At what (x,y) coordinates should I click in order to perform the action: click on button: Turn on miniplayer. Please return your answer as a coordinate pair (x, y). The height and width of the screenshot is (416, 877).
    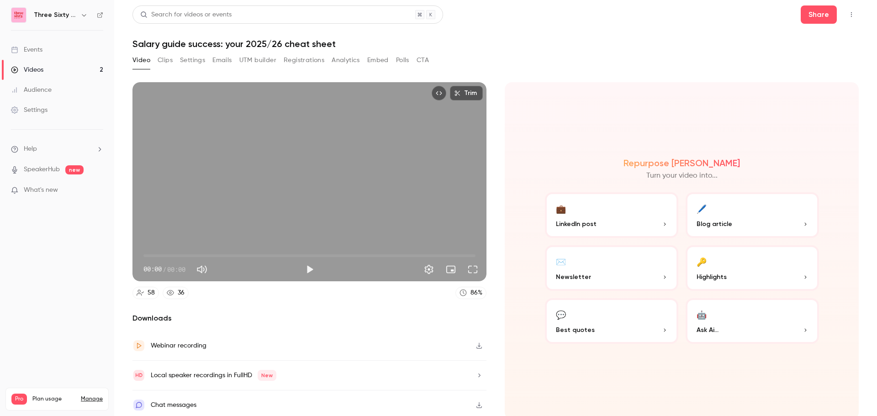
    Looking at the image, I should click on (451, 269).